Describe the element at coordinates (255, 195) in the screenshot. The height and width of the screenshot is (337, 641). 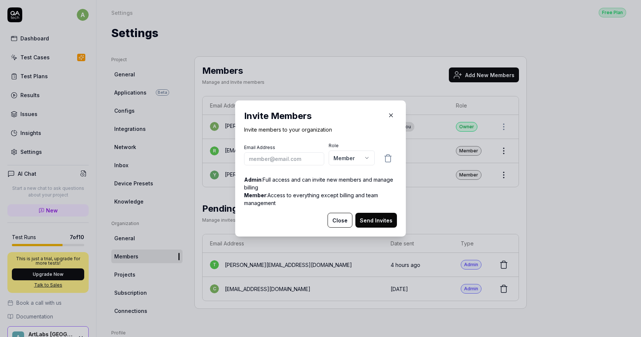
I see `strong: Member` at that location.